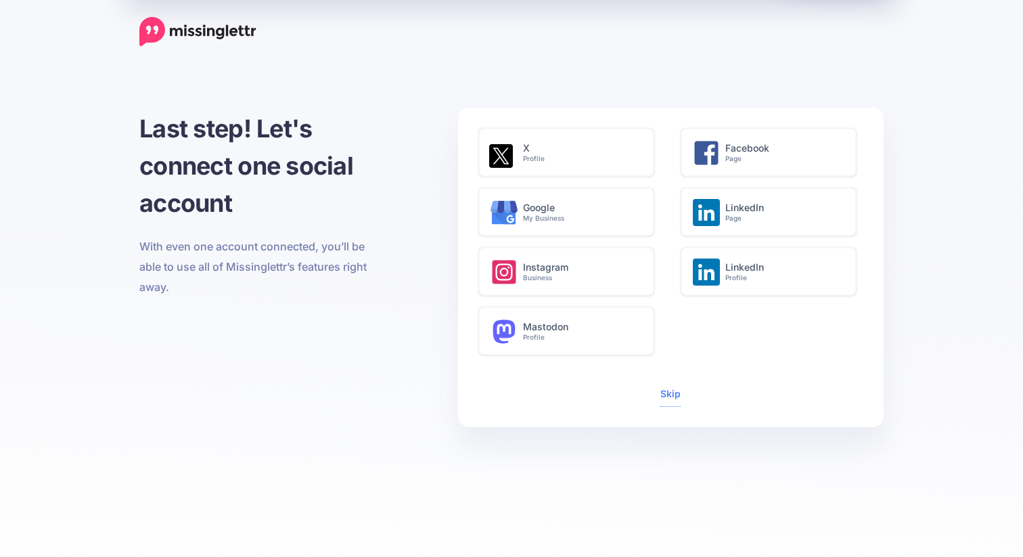 This screenshot has height=557, width=1023. I want to click on a: GoogleMy Business, so click(570, 212).